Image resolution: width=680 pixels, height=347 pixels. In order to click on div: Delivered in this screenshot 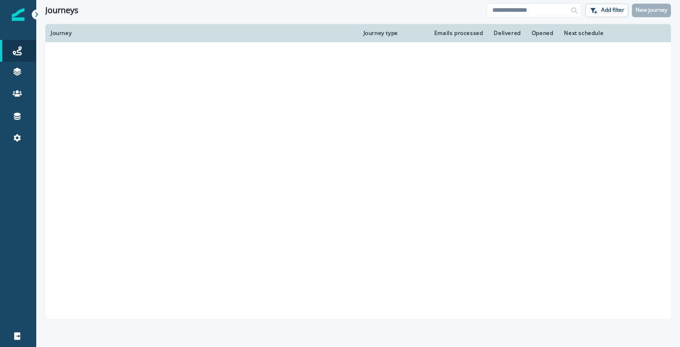, I will do `click(507, 33)`.